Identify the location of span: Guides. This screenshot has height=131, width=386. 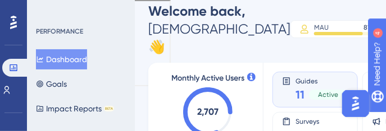
(321, 81).